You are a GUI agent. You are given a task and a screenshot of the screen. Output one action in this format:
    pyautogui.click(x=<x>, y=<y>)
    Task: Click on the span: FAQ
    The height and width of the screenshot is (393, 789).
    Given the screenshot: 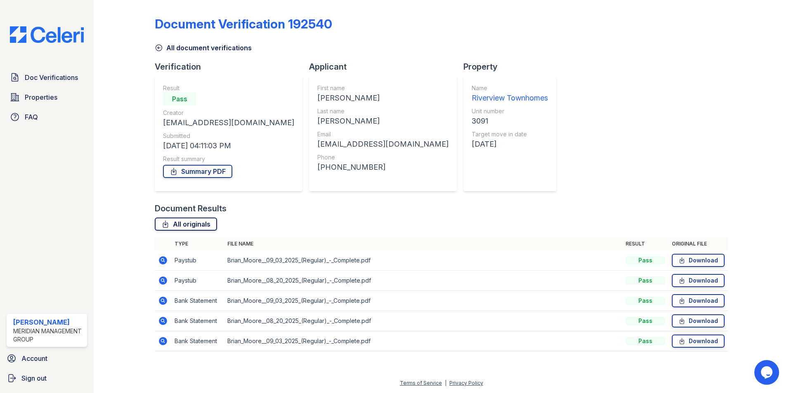 What is the action you would take?
    pyautogui.click(x=31, y=117)
    